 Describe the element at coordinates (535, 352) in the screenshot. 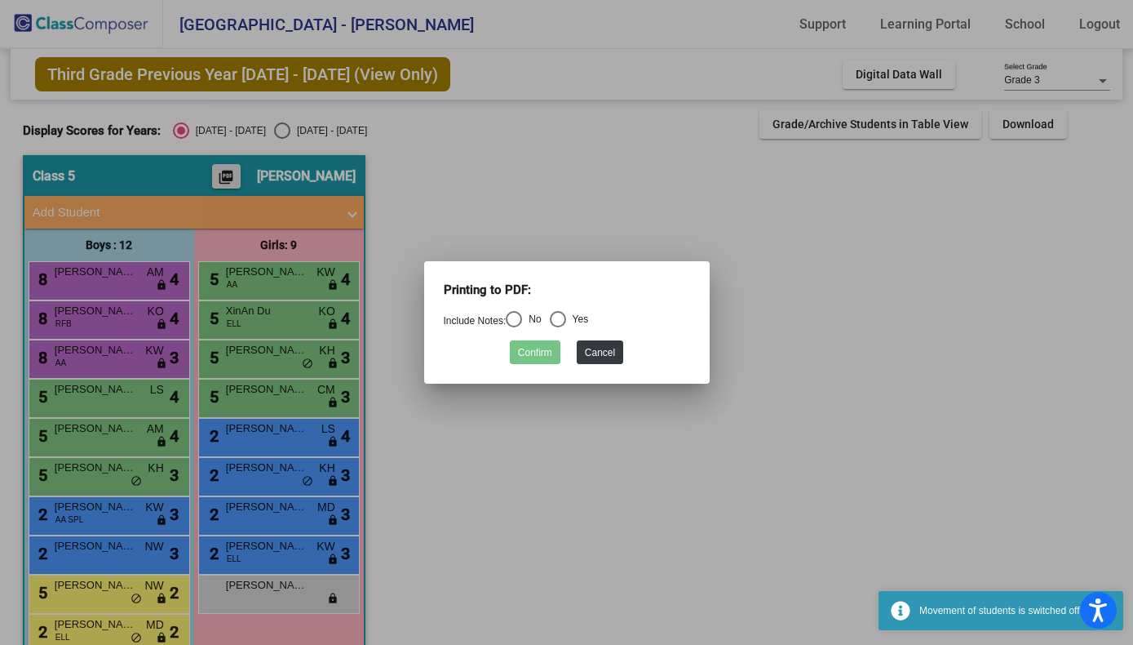

I see `button: Confirm` at that location.